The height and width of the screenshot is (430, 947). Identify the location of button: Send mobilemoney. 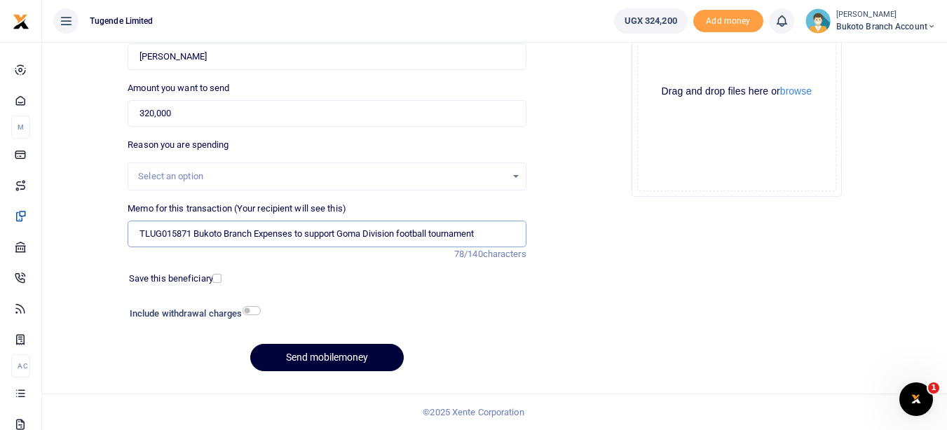
(327, 357).